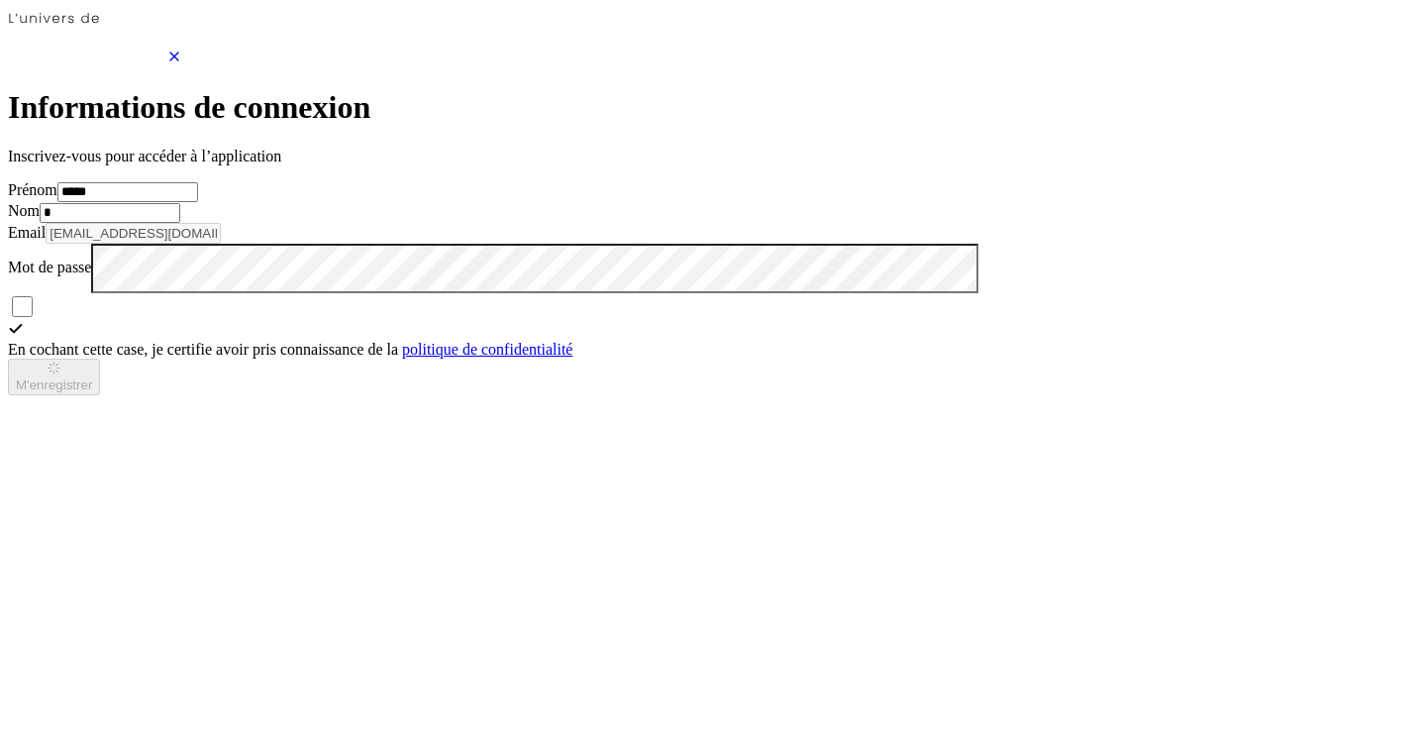 The image size is (1426, 747). Describe the element at coordinates (133, 233) in the screenshot. I see `input: Email` at that location.